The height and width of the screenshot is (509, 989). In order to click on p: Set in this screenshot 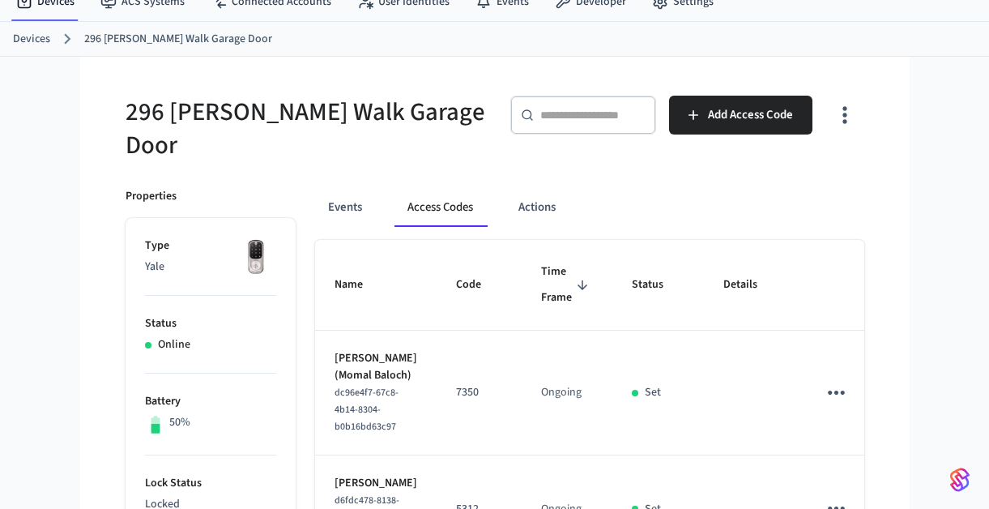, I will do `click(653, 392)`.